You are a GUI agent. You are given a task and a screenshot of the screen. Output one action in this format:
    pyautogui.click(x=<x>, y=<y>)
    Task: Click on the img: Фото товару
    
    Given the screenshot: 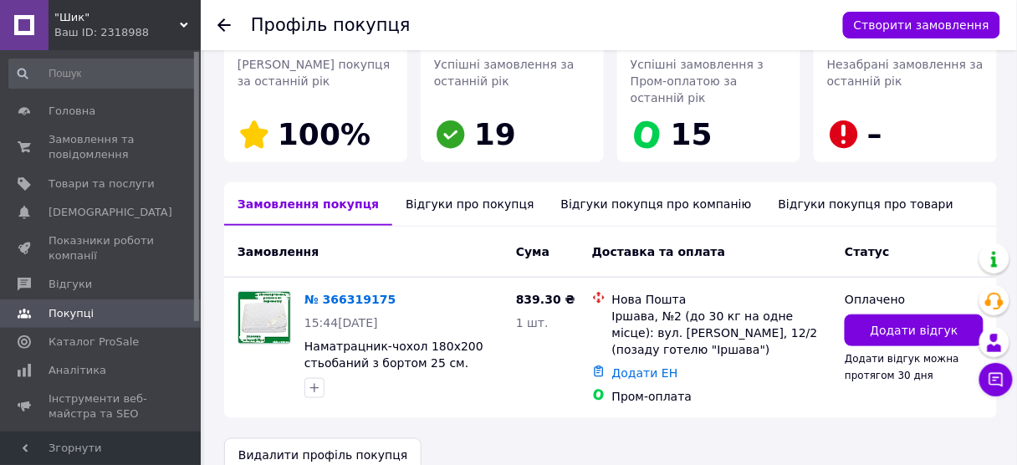 What is the action you would take?
    pyautogui.click(x=264, y=318)
    